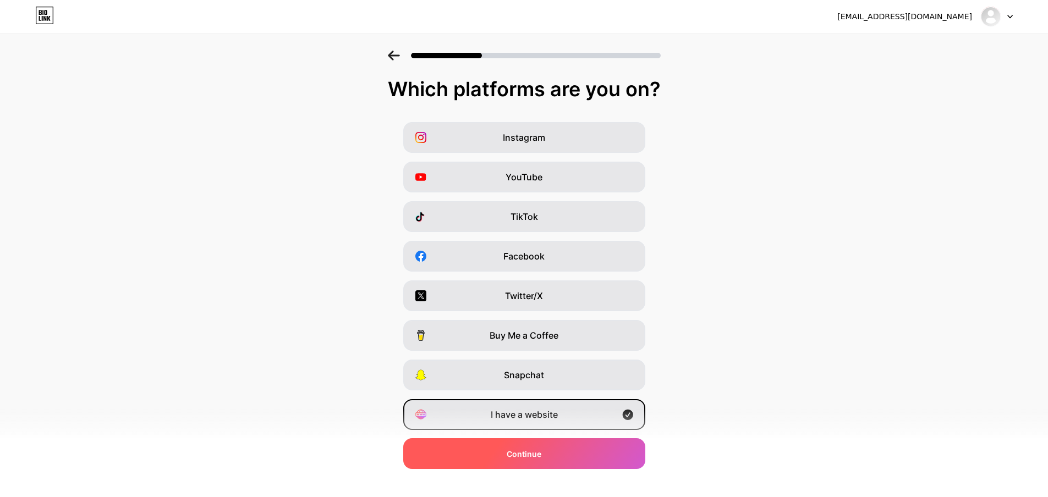 The height and width of the screenshot is (497, 1048). Describe the element at coordinates (524, 138) in the screenshot. I see `span: Instagram` at that location.